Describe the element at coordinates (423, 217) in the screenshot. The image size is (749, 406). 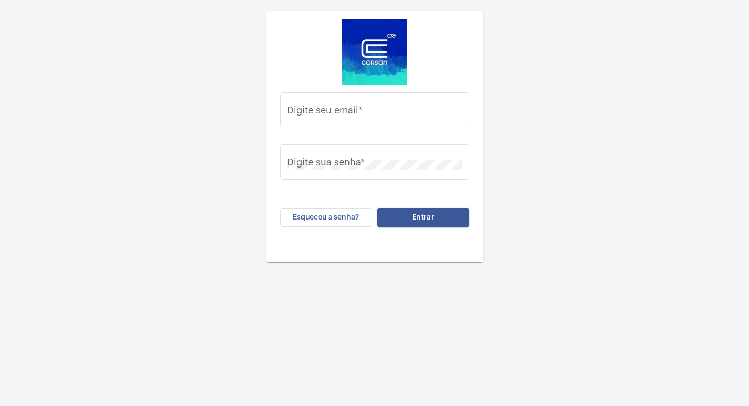
I see `button: Entrar` at that location.